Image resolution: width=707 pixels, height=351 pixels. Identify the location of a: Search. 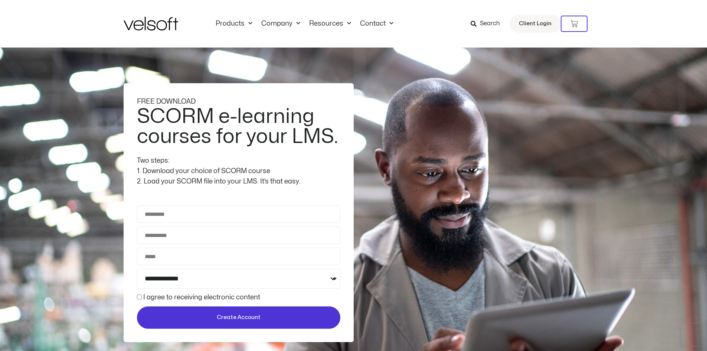
(488, 24).